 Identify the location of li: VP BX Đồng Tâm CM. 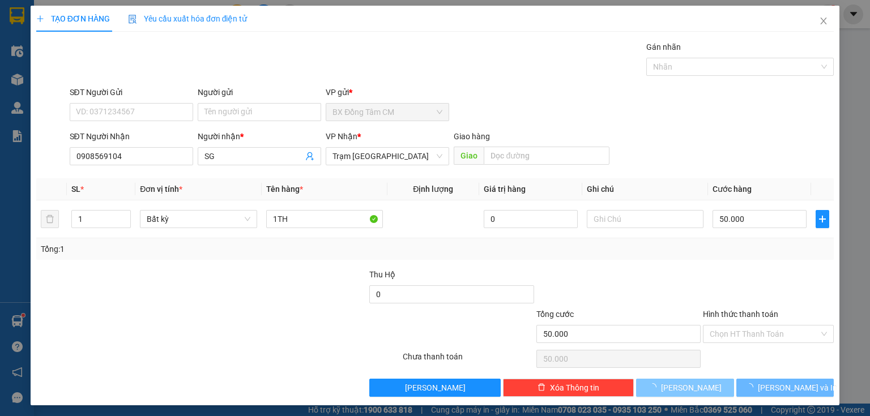
(42, 61).